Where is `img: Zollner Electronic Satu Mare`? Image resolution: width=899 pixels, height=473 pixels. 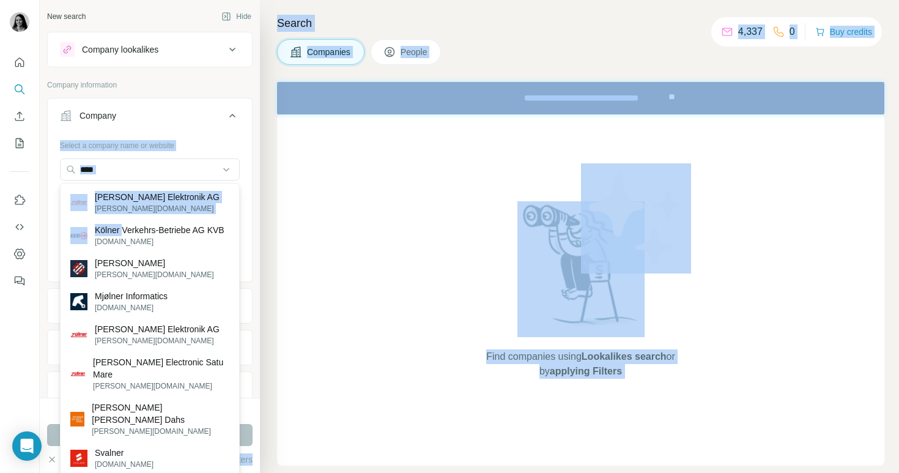
img: Zollner Electronic Satu Mare is located at coordinates (78, 373).